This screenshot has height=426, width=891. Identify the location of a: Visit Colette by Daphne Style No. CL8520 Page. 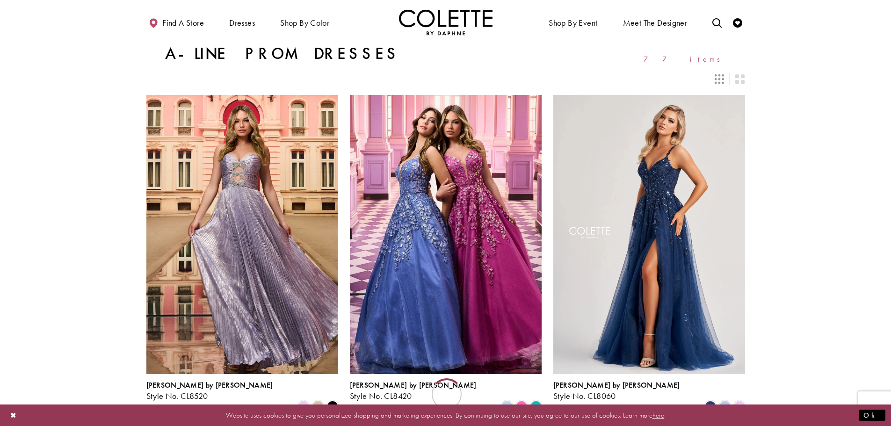
(242, 234).